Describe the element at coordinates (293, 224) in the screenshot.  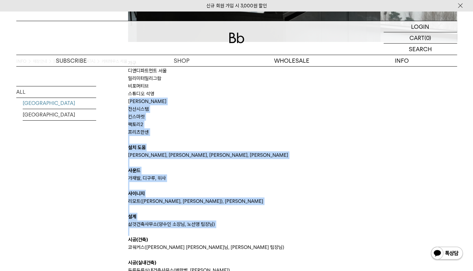
I see `p: 삶것건축사무소(양수인 소장님, 노선영 팀장님)` at that location.